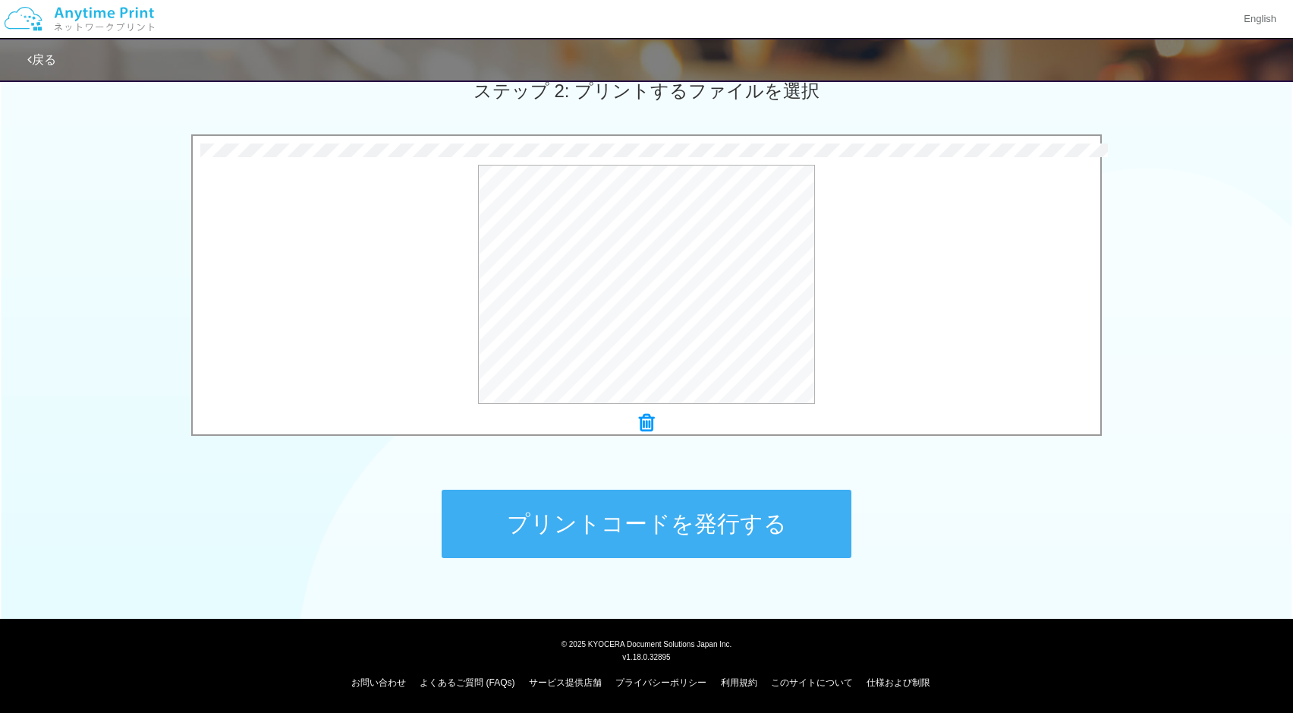  Describe the element at coordinates (812, 682) in the screenshot. I see `a: このサイトについて` at that location.